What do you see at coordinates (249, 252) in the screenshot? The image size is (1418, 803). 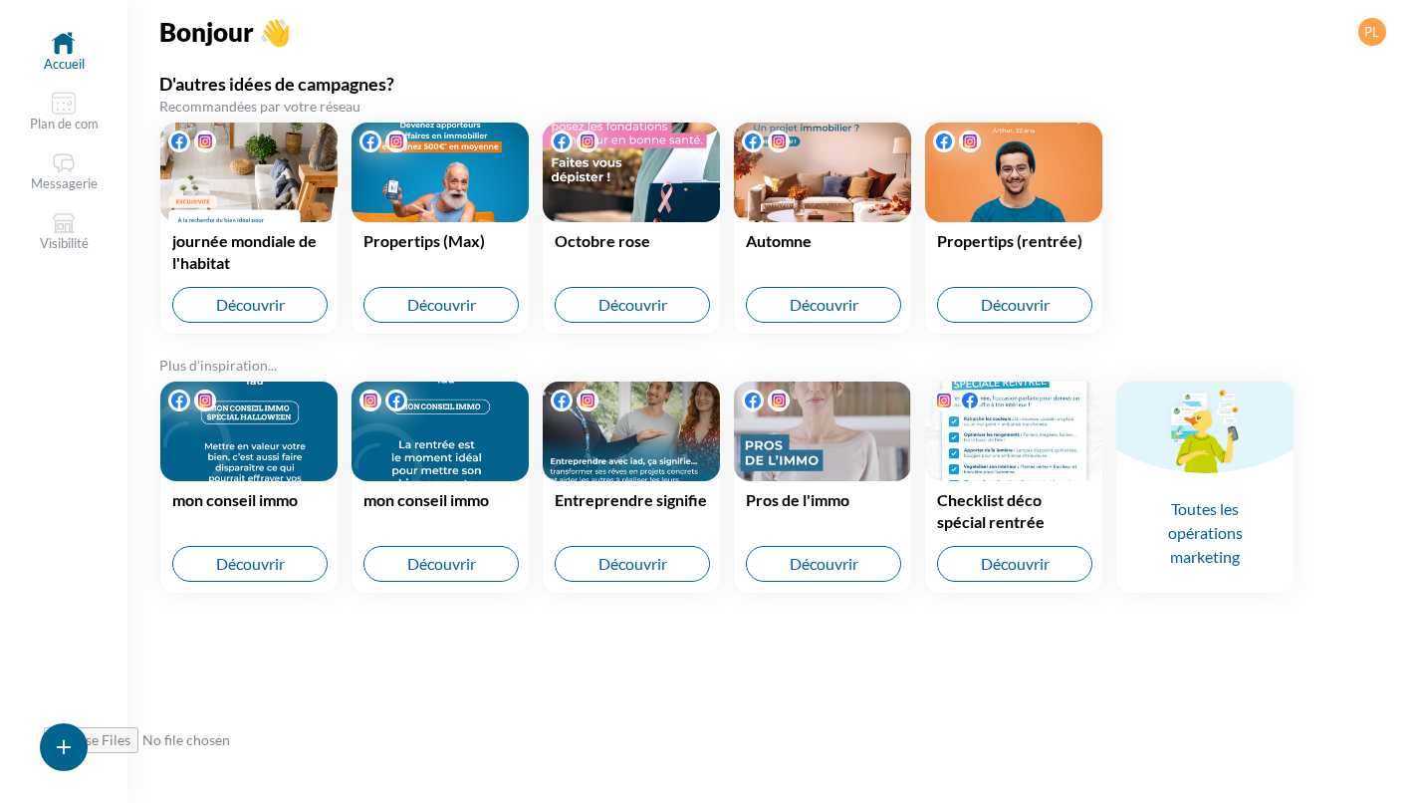 I see `div: journée mondiale de l'habitat` at bounding box center [249, 252].